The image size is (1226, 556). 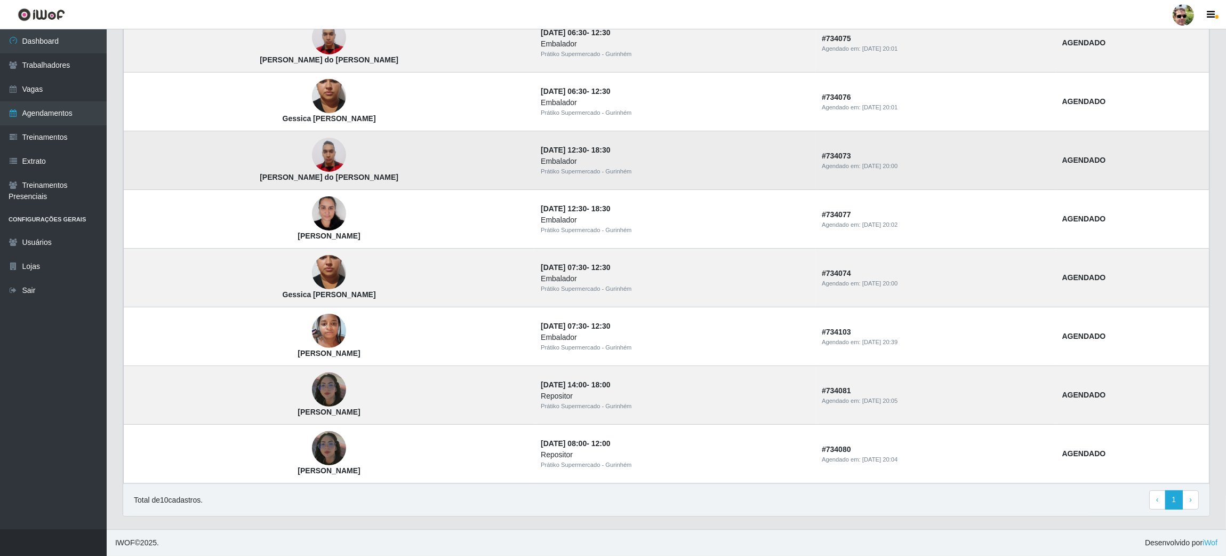 I want to click on strong: # 734076, so click(x=836, y=97).